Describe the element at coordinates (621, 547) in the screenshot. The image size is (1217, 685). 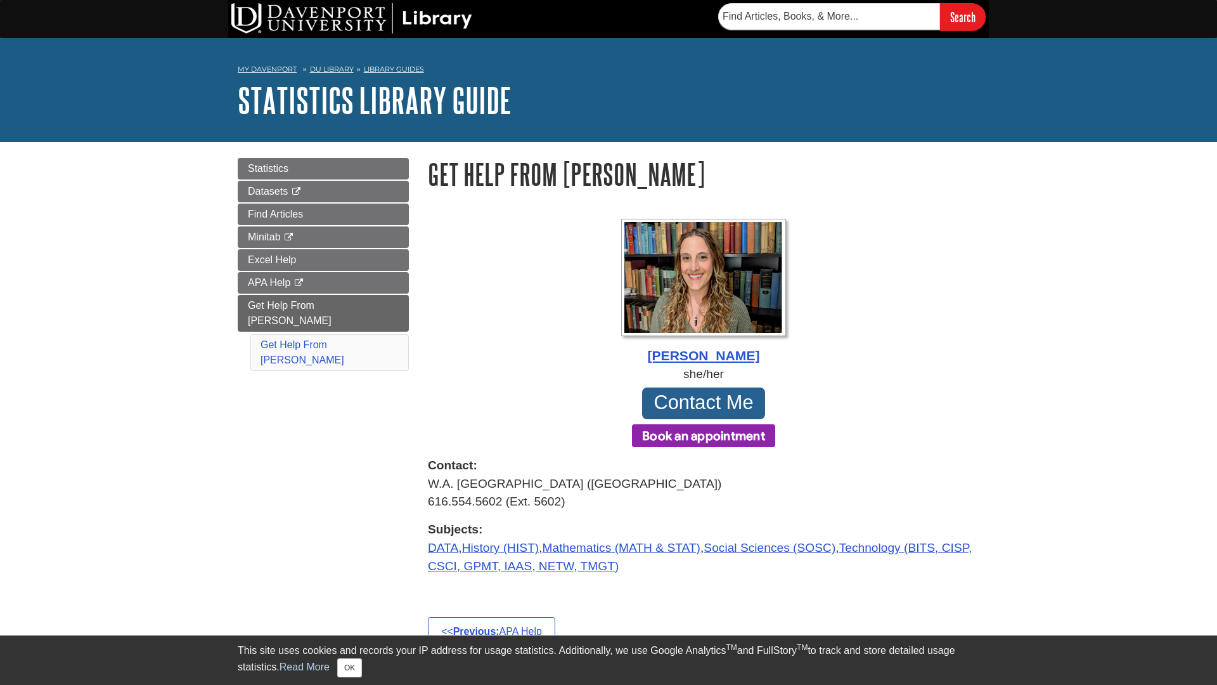
I see `a: Mathematics (MATH & STAT)` at that location.